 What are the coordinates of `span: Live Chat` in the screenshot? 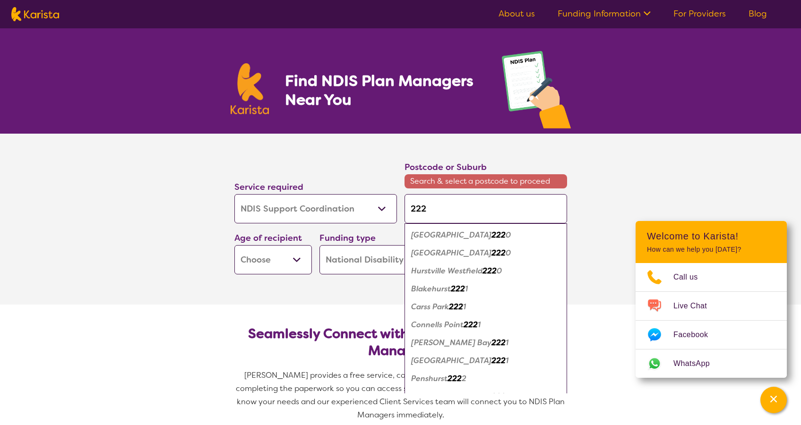 It's located at (696, 306).